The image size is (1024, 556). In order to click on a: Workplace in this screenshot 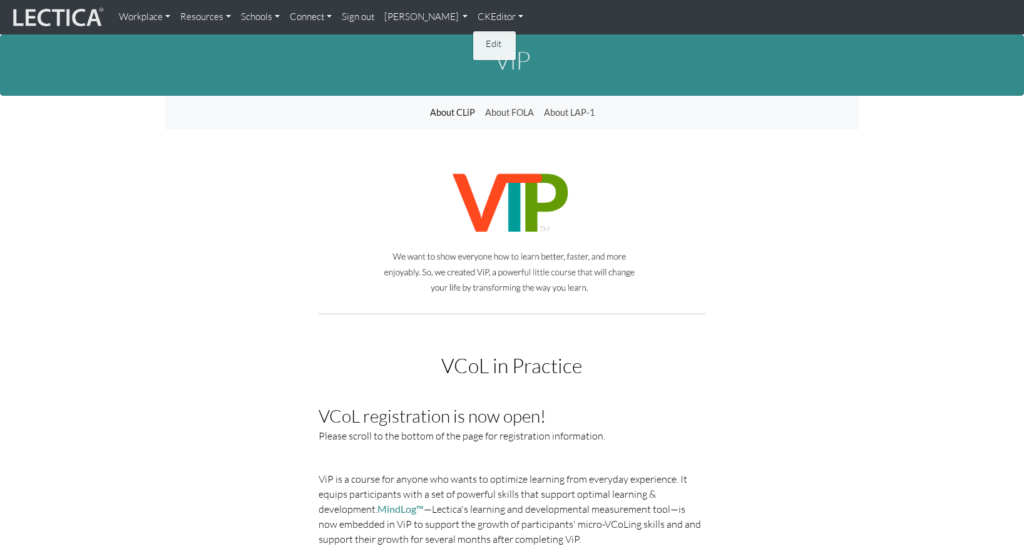, I will do `click(145, 17)`.